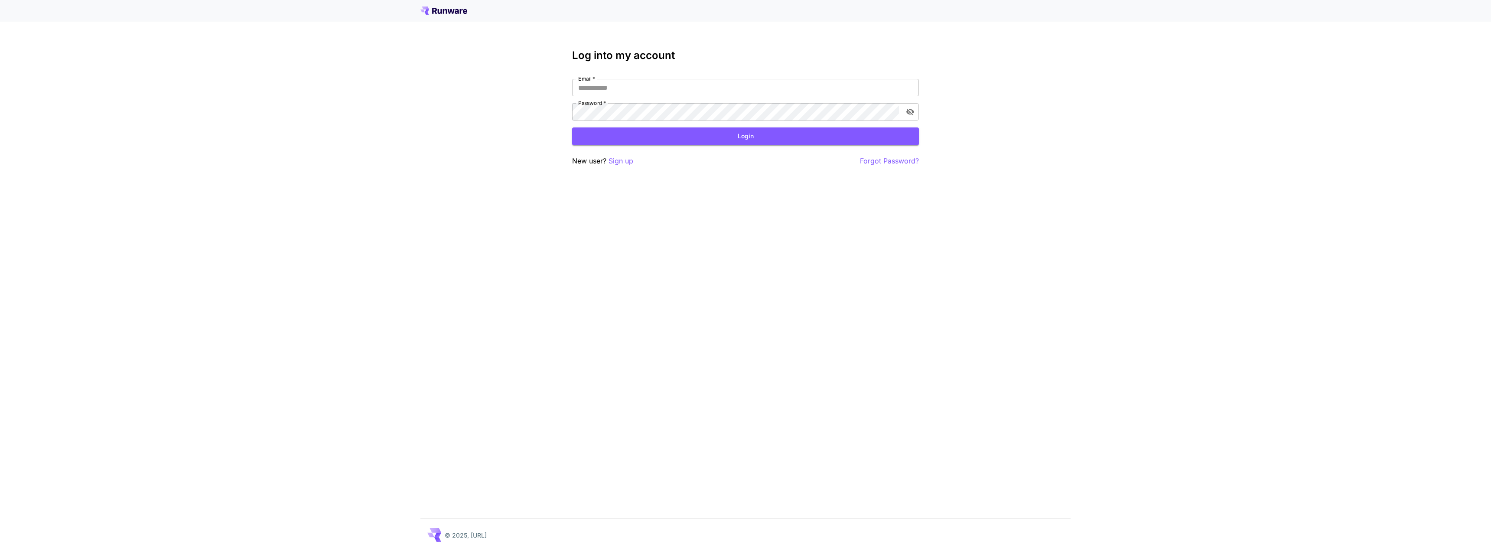  What do you see at coordinates (592, 103) in the screenshot?
I see `label: Password` at bounding box center [592, 103].